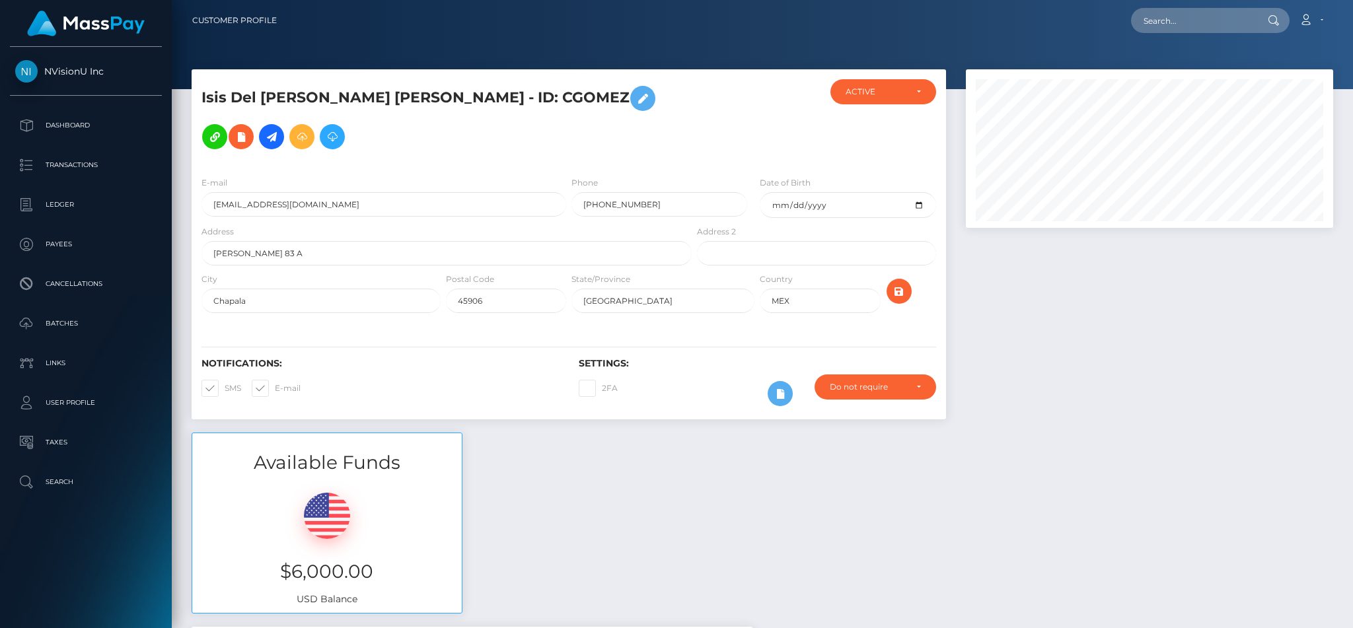 The height and width of the screenshot is (628, 1353). I want to click on a: Taxes, so click(86, 443).